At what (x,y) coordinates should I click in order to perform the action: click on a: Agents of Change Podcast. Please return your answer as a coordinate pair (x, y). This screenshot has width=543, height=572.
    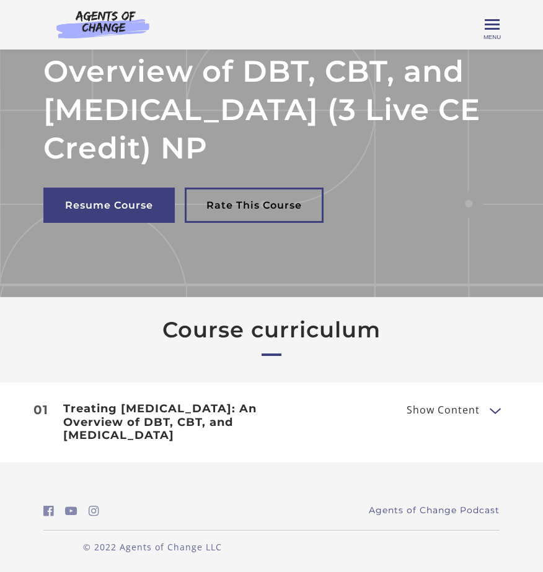
    Looking at the image, I should click on (434, 510).